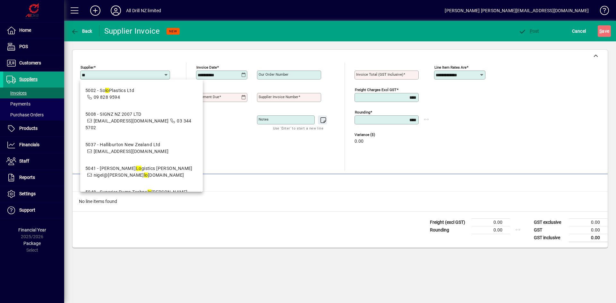 This screenshot has height=303, width=616. What do you see at coordinates (34, 194) in the screenshot?
I see `a: Settings` at bounding box center [34, 194].